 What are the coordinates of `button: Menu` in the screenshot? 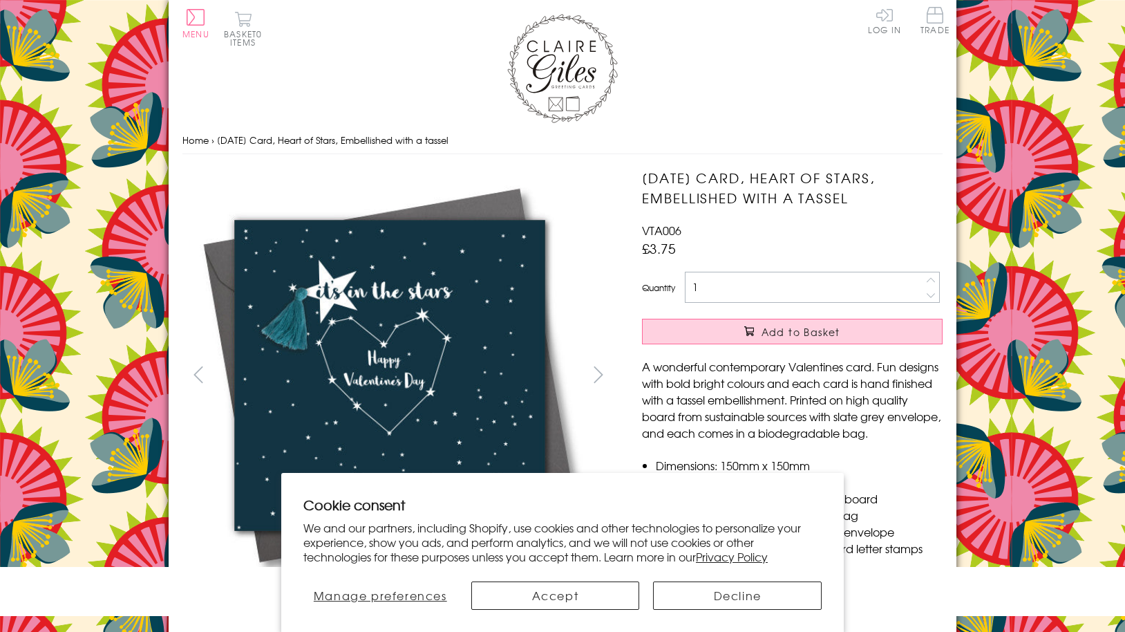 It's located at (196, 23).